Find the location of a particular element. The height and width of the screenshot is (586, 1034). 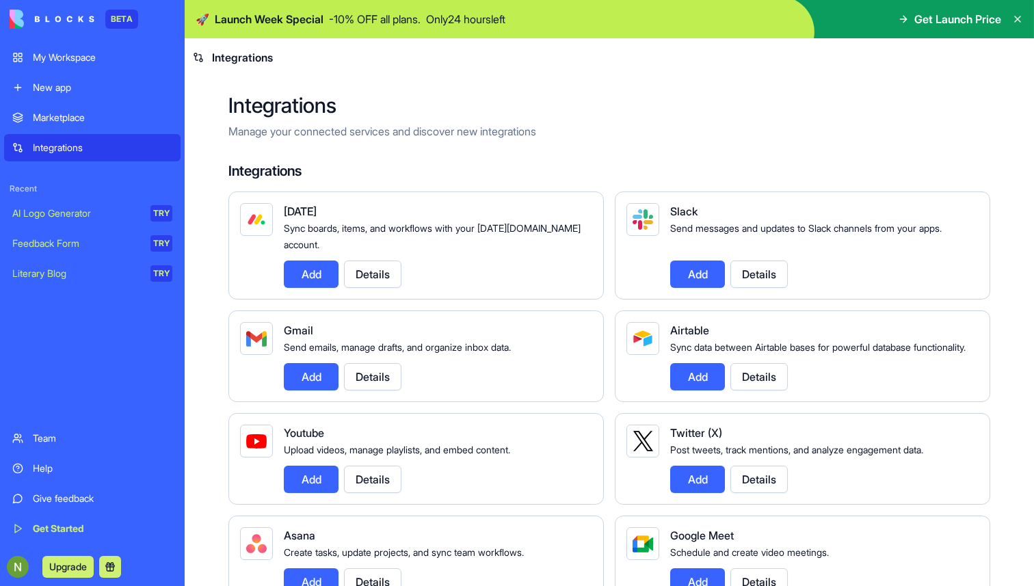

a: Marketplace is located at coordinates (92, 118).